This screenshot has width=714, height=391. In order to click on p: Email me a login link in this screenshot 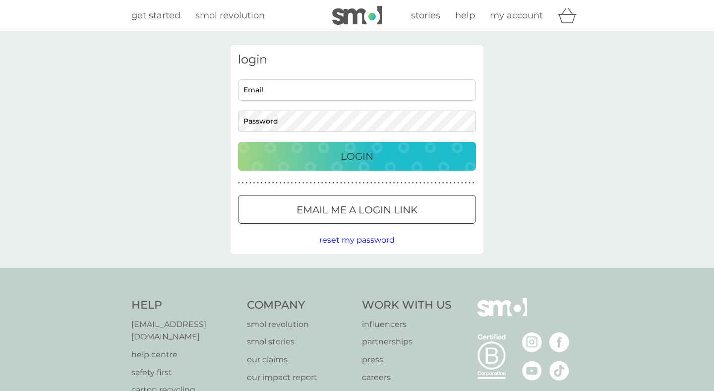, I will do `click(357, 210)`.